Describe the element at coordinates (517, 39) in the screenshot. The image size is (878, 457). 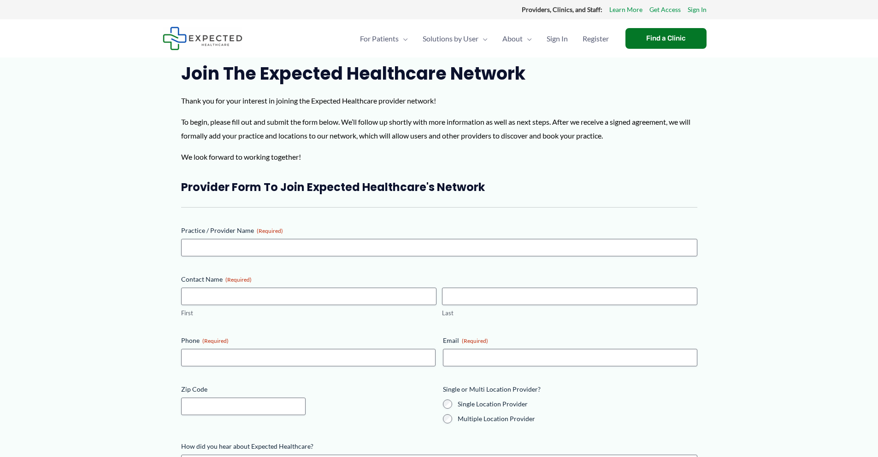
I see `a: AboutMenu Toggle` at that location.